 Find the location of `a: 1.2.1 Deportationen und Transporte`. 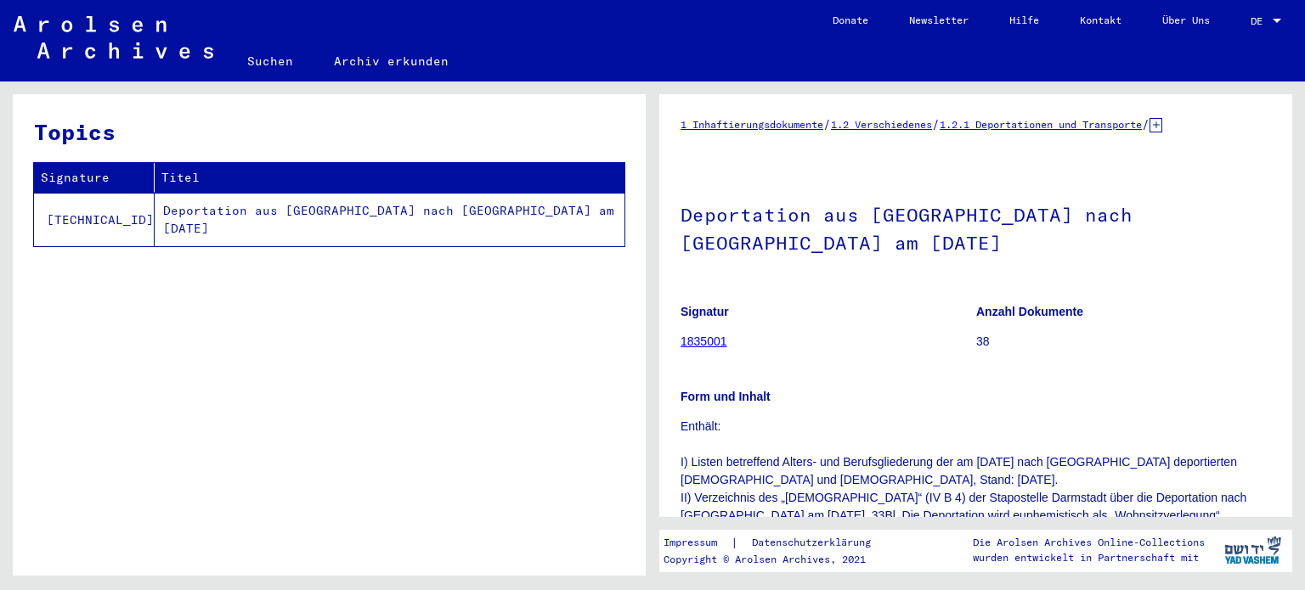

a: 1.2.1 Deportationen und Transporte is located at coordinates (1041, 124).